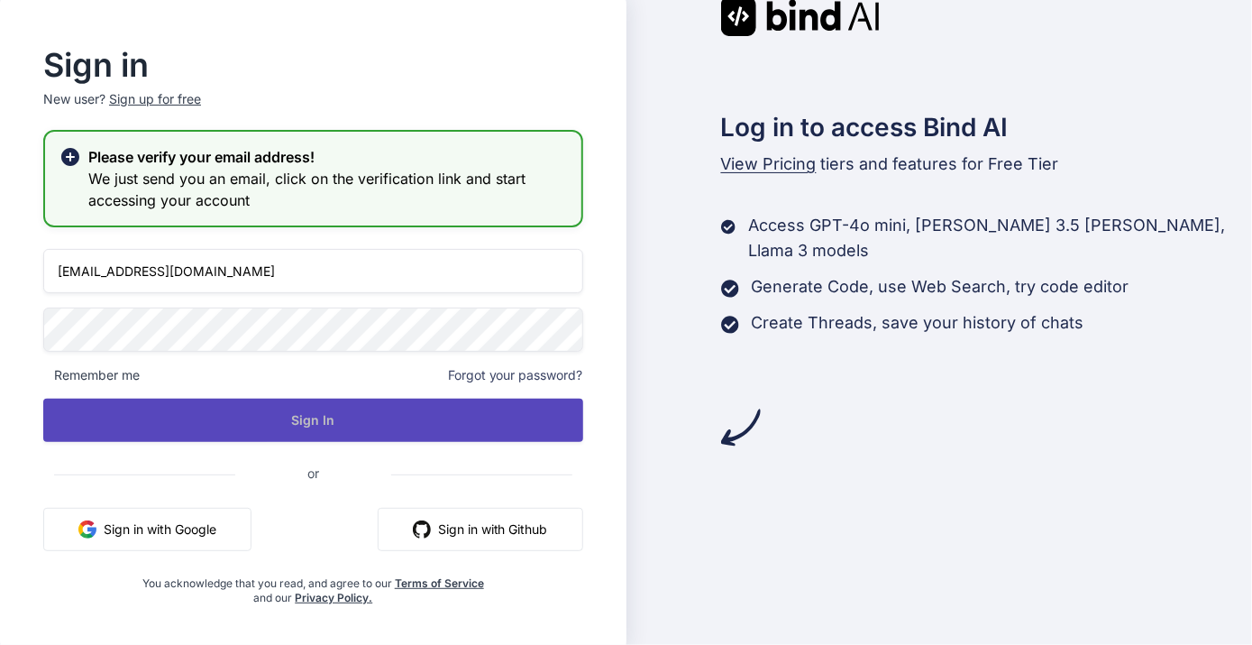  I want to click on h2: Sign in, so click(313, 65).